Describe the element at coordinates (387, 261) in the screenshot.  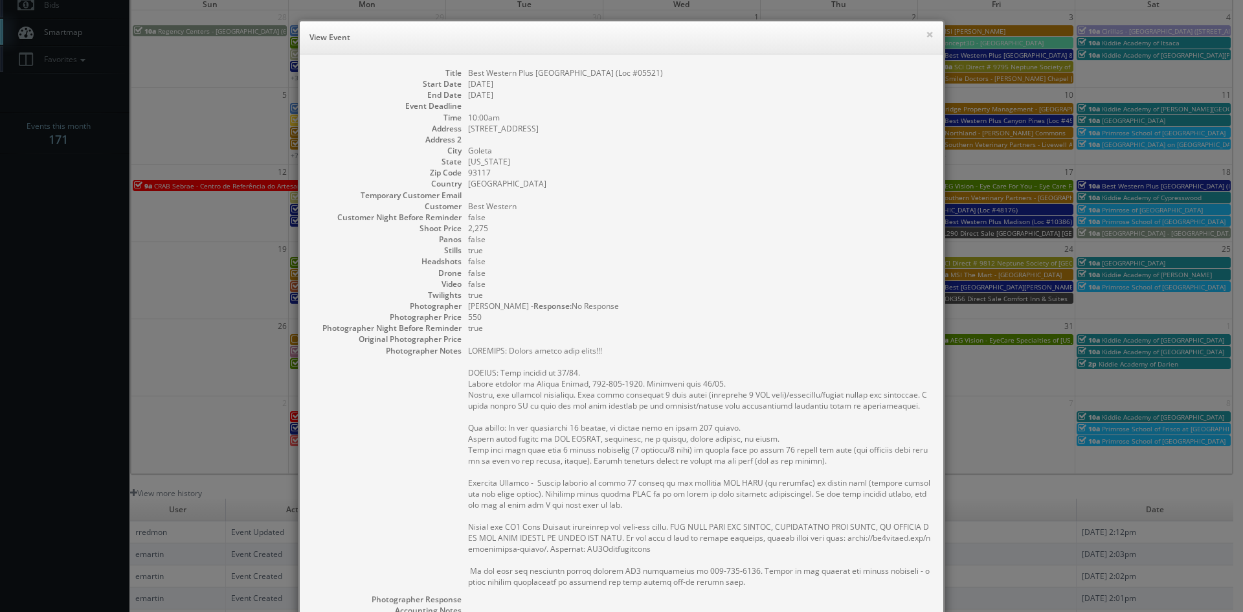
I see `dt: Headshots` at that location.